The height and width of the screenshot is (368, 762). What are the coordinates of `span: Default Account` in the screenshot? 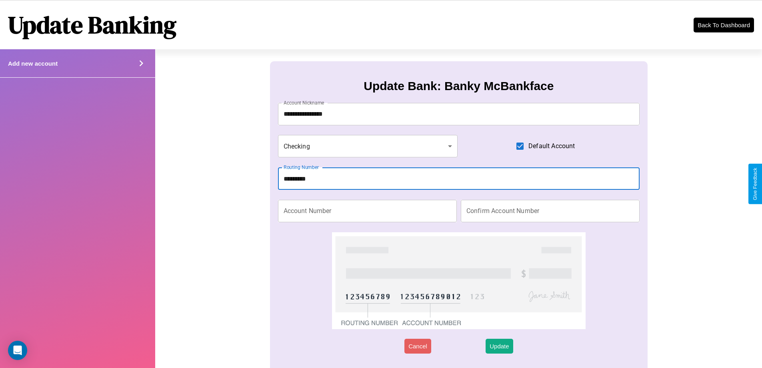 It's located at (551, 146).